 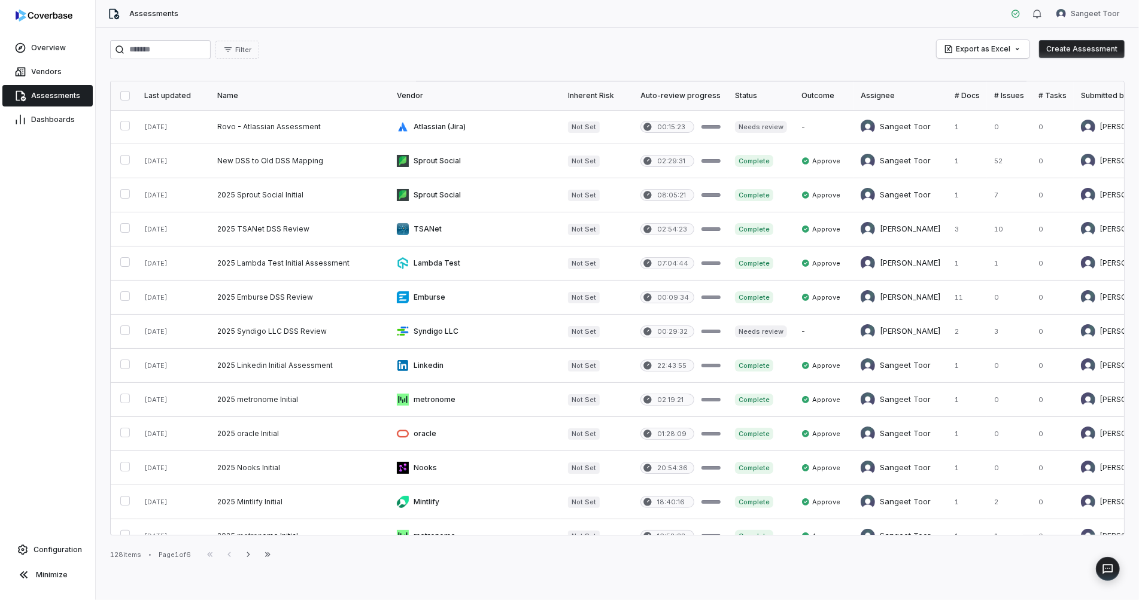 What do you see at coordinates (126, 555) in the screenshot?
I see `div: 128 items` at bounding box center [126, 555].